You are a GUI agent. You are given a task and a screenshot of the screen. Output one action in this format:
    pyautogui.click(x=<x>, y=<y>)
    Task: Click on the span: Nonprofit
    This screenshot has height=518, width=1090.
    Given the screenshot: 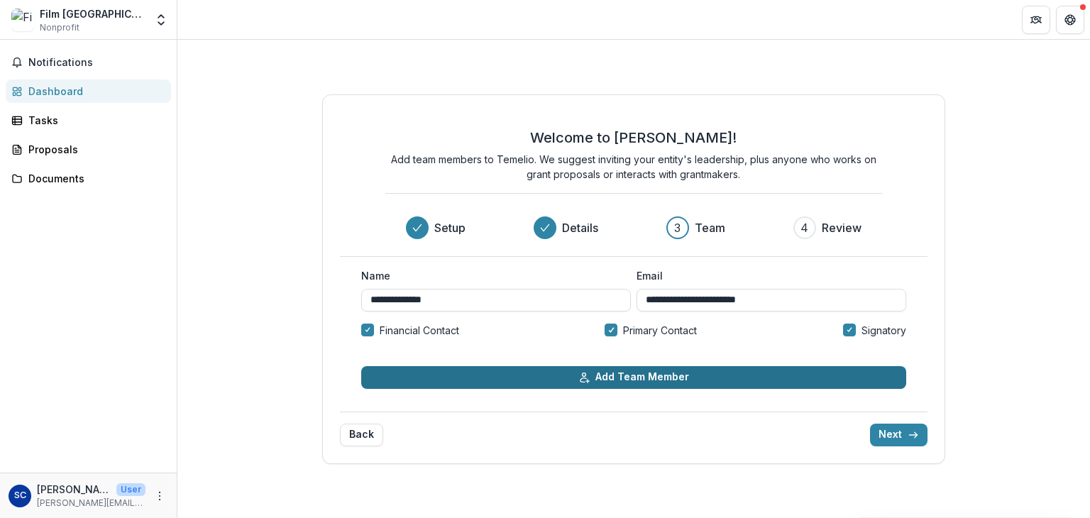 What is the action you would take?
    pyautogui.click(x=60, y=28)
    